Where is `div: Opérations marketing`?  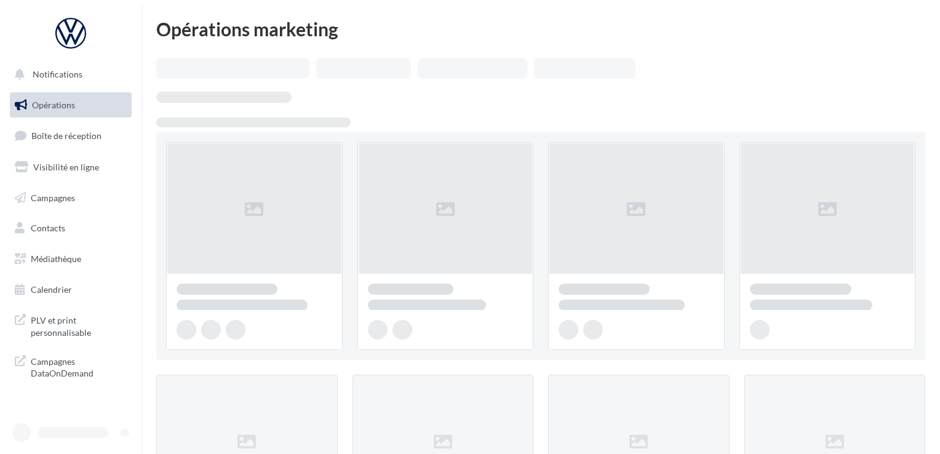 div: Opérations marketing is located at coordinates (541, 29).